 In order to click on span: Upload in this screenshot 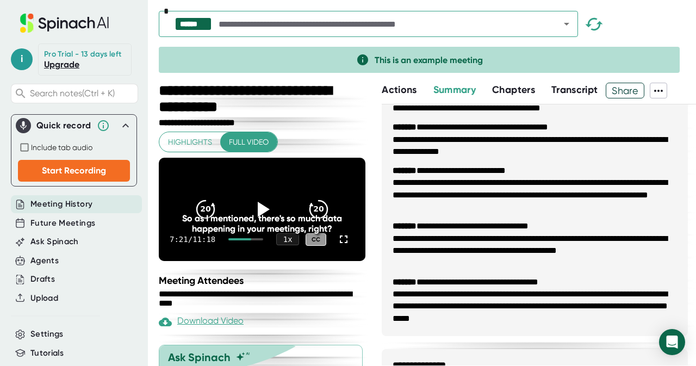, I will do `click(44, 298)`.